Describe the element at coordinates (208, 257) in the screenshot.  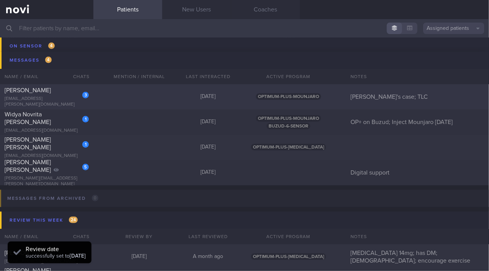
I see `div: A month ago` at that location.